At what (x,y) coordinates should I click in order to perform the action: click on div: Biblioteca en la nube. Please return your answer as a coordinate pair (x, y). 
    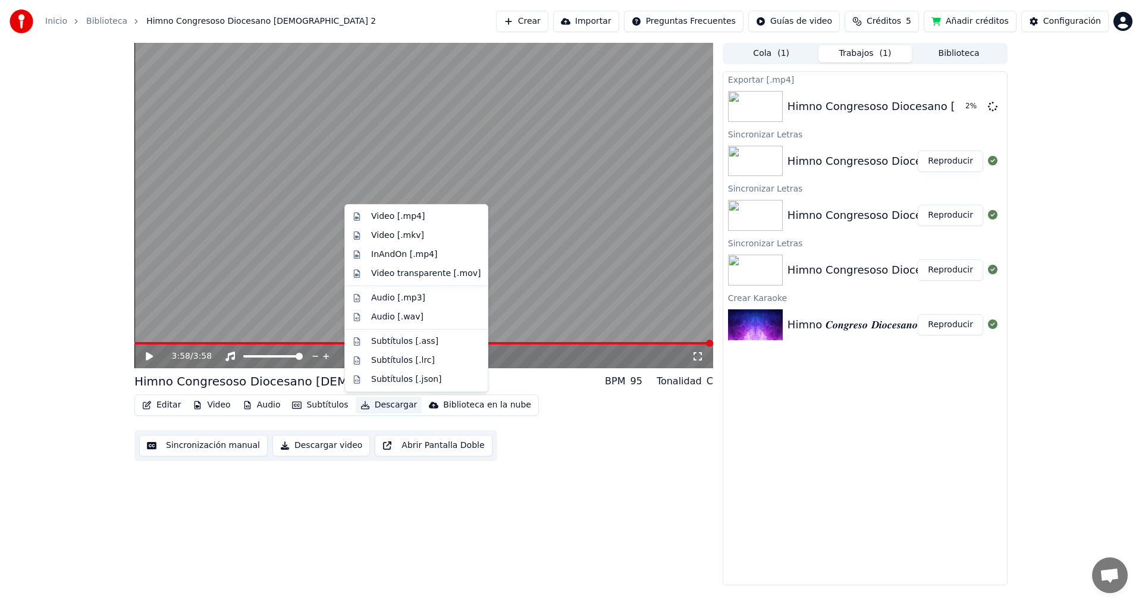
    Looking at the image, I should click on (487, 405).